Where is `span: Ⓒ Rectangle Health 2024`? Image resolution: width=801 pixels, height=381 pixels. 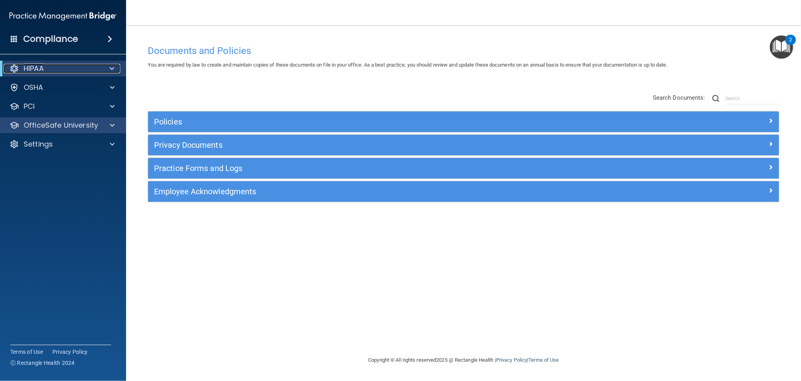
span: Ⓒ Rectangle Health 2024 is located at coordinates (43, 363).